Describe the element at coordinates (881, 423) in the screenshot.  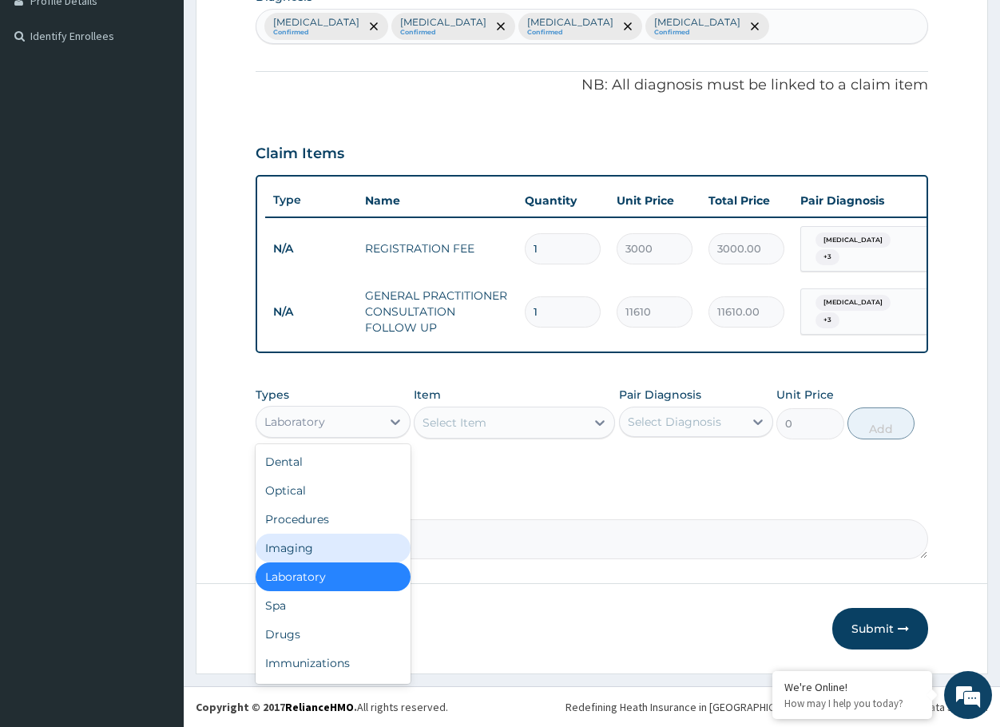
I see `button: Add` at that location.